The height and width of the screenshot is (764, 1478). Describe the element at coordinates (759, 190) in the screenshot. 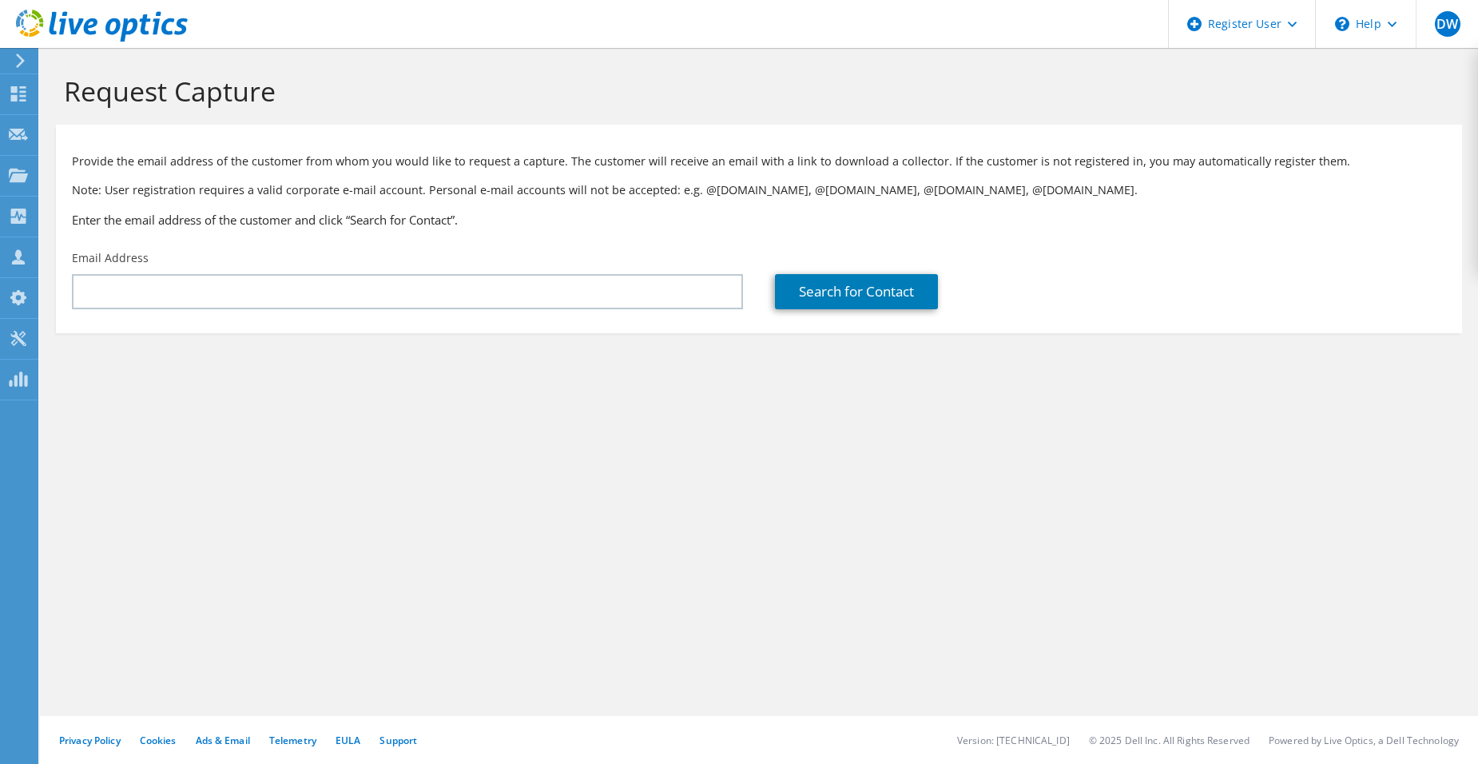

I see `p: Note: User registration requires a valid corporate e-mail account. Personal e-mail accounts will ...` at that location.